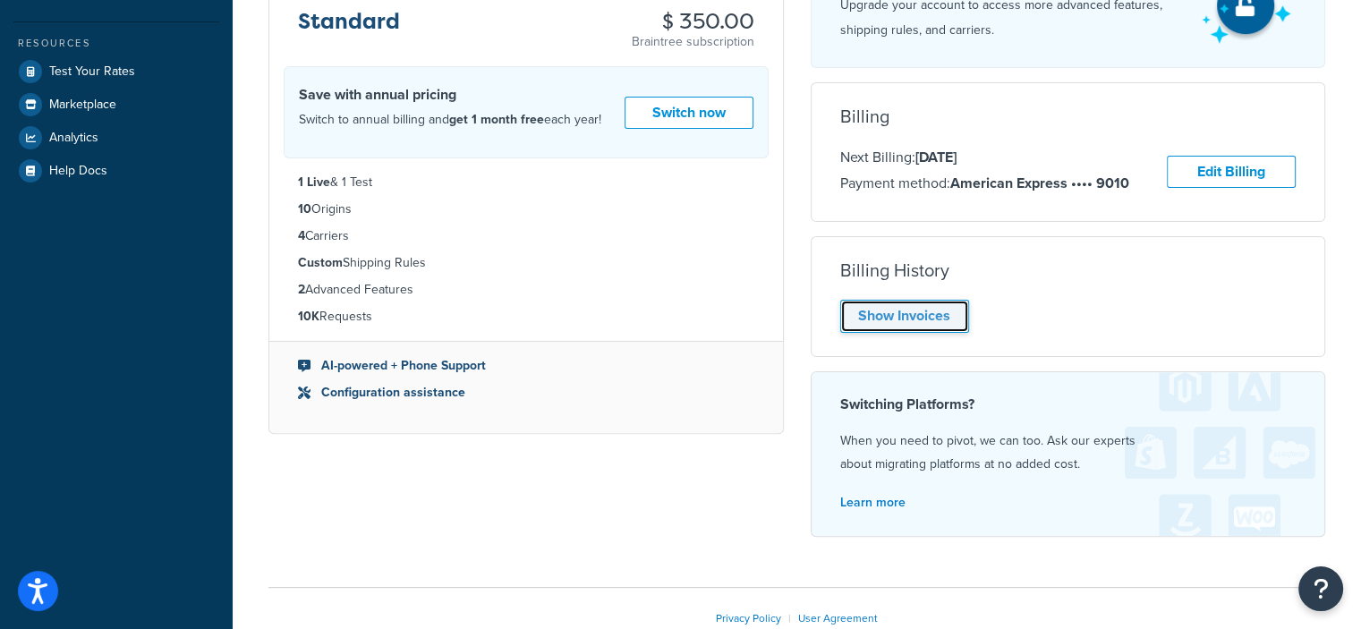 Image resolution: width=1361 pixels, height=629 pixels. Describe the element at coordinates (116, 105) in the screenshot. I see `a: Marketplace` at that location.